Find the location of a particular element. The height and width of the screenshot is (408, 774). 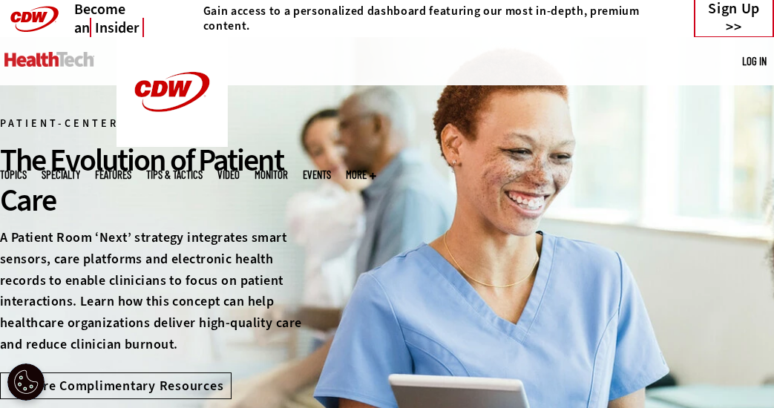

a: Events is located at coordinates (317, 174).